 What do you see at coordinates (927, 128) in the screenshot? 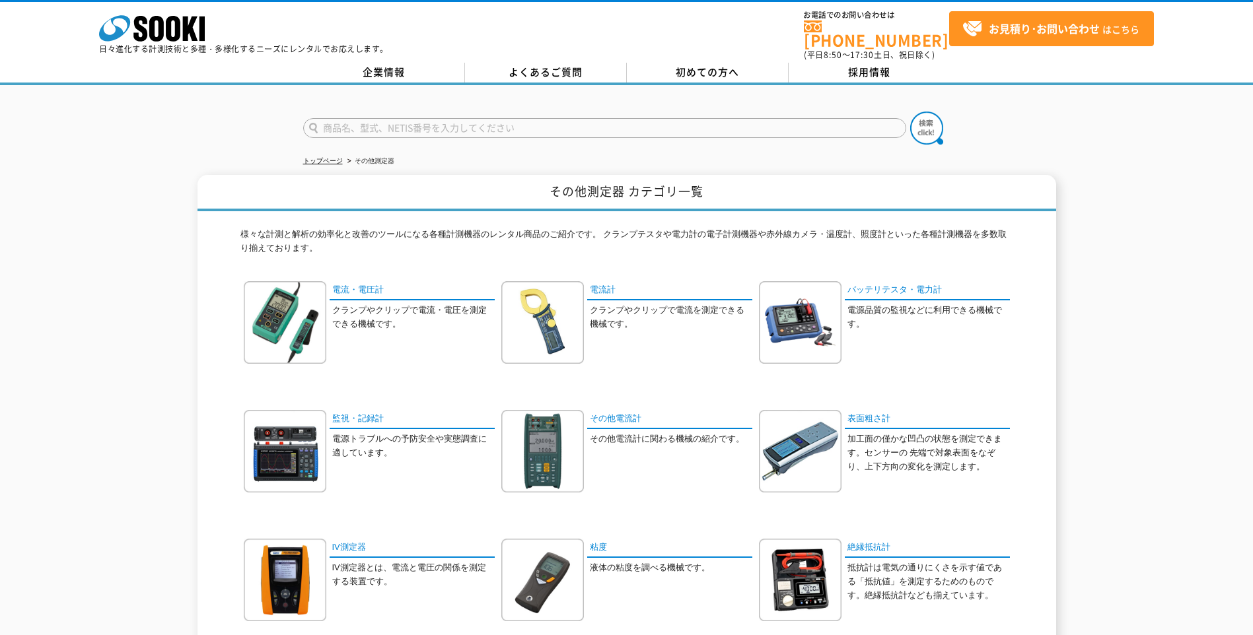
I see `img: btn_search.png` at bounding box center [927, 128].